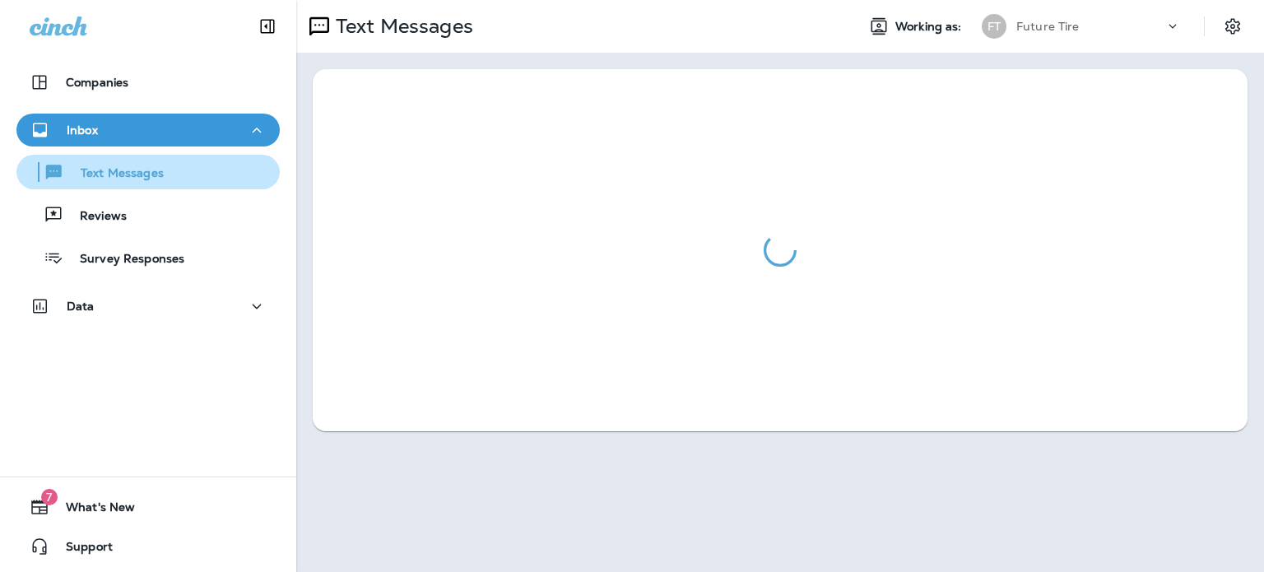  I want to click on p: Reviews, so click(95, 216).